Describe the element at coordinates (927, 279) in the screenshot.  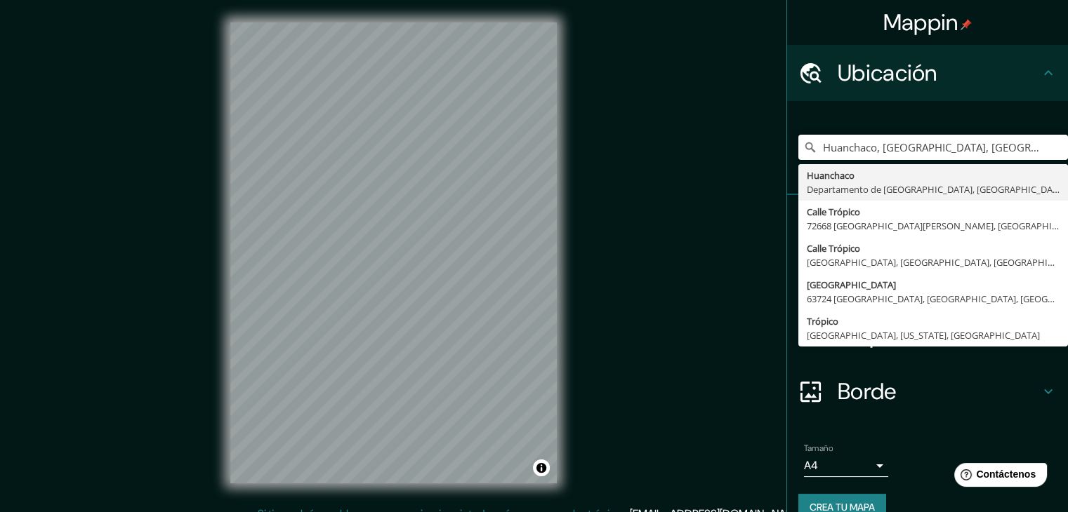
I see `div: Estilo` at that location.